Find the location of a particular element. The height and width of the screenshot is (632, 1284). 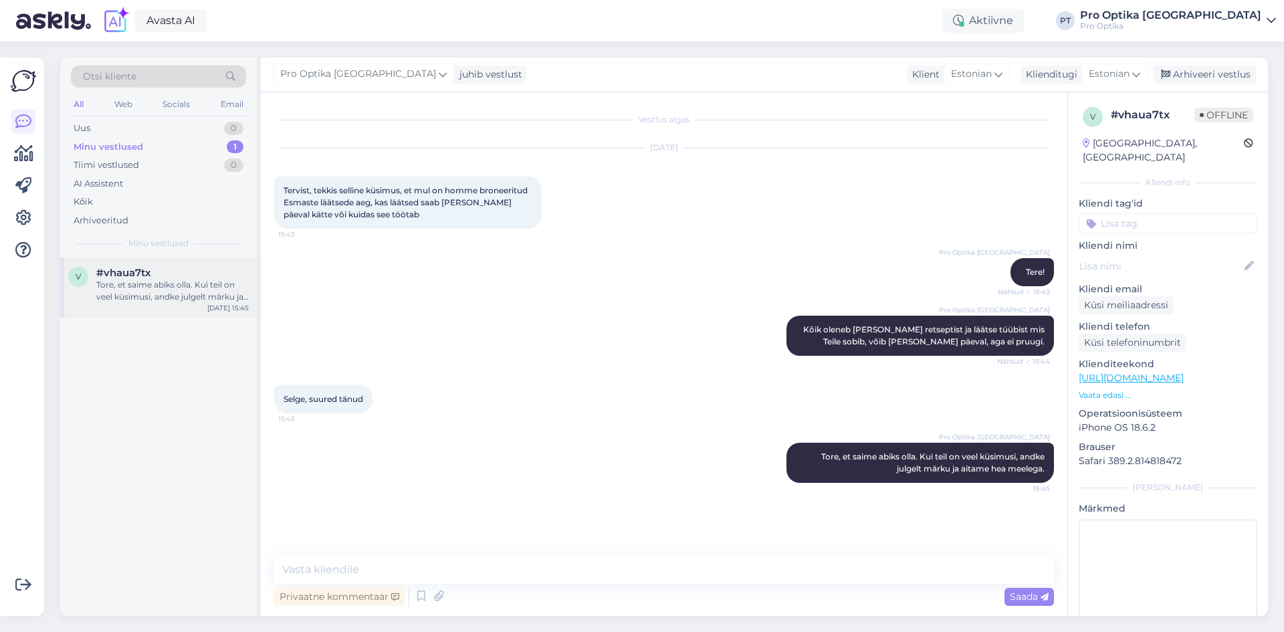

span: Otsi kliente is located at coordinates (110, 76).